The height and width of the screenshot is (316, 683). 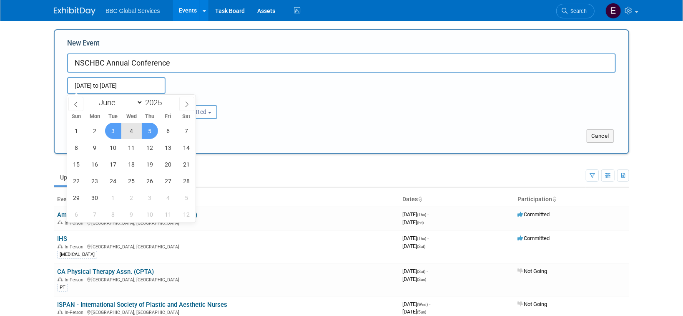 I want to click on span: June 9, 2025, so click(x=95, y=147).